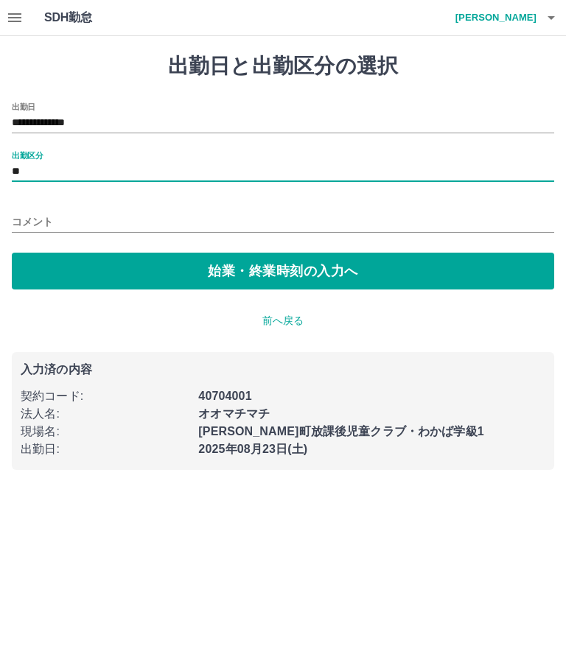 Image resolution: width=566 pixels, height=657 pixels. Describe the element at coordinates (225, 396) in the screenshot. I see `b: 40704001` at that location.